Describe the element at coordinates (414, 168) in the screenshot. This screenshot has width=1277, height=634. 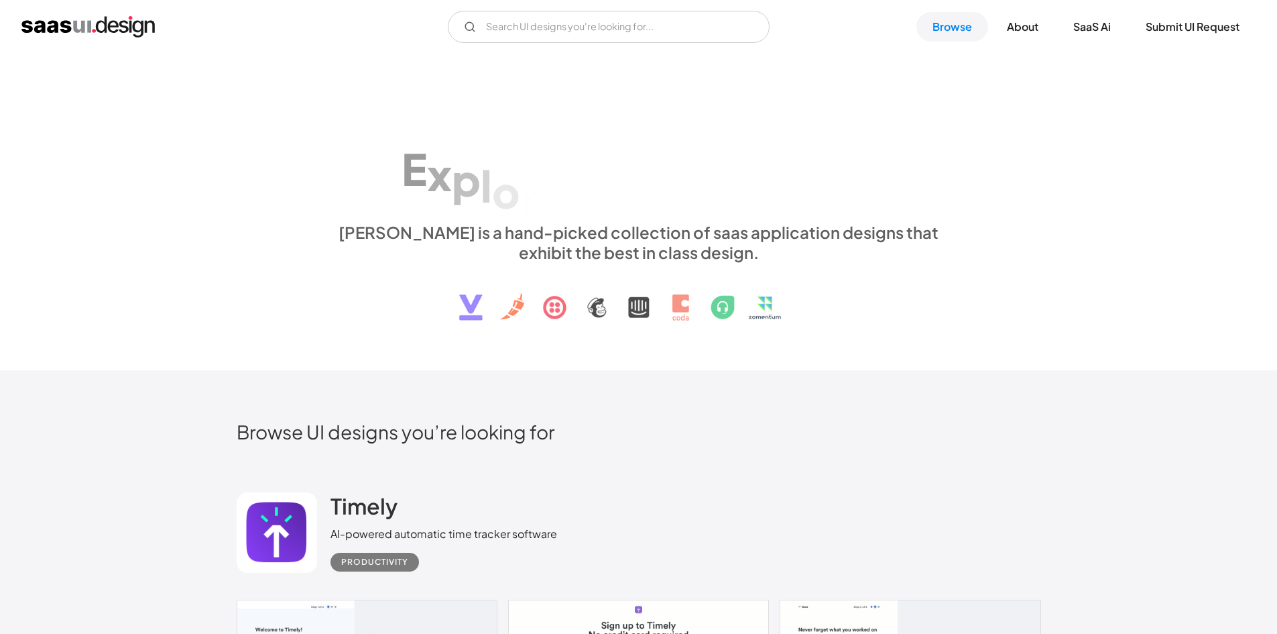
I see `div: E` at that location.